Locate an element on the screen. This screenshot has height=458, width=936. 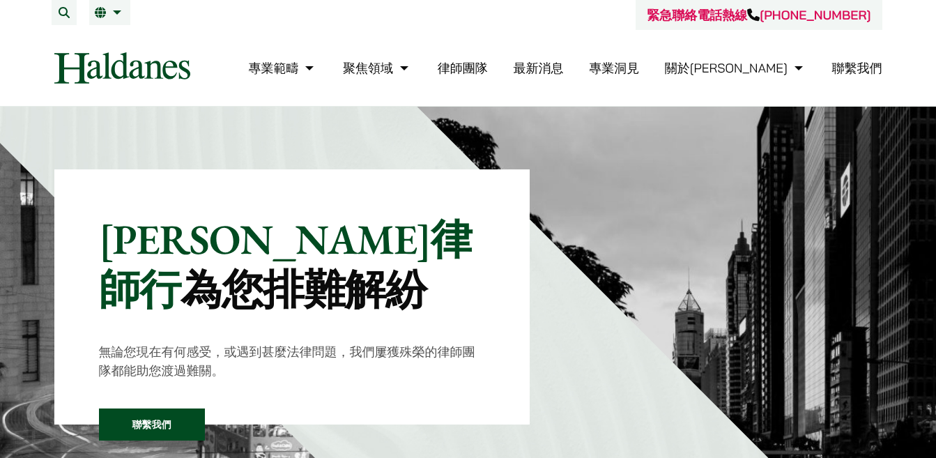
p: 無論您現在有何感受，或遇到甚麼法律問題，我們屢獲殊榮的律師團隊都能助您渡過難關。 is located at coordinates (292, 361).